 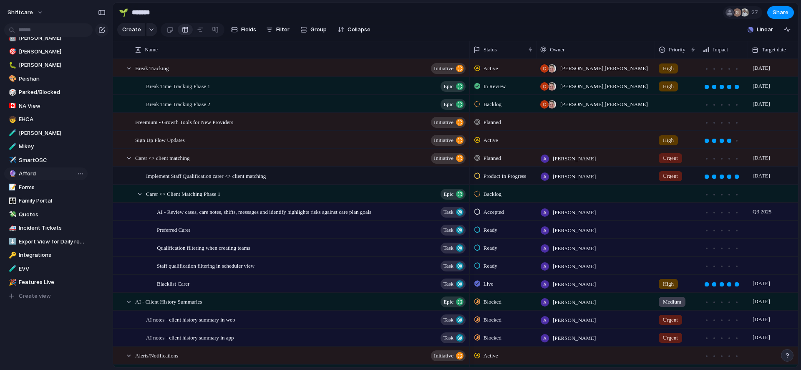 I want to click on span: Preferred Carer, so click(x=174, y=229).